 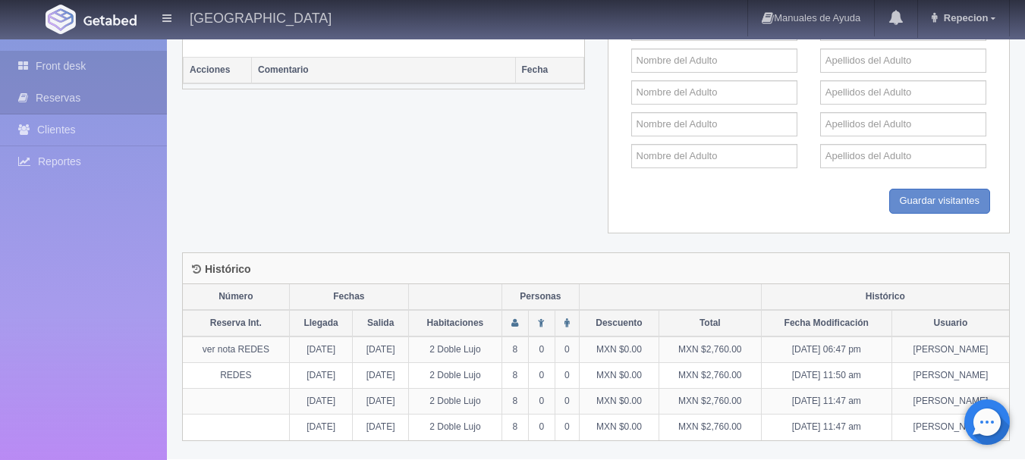 What do you see at coordinates (884, 297) in the screenshot?
I see `th: Histórico` at bounding box center [884, 297].